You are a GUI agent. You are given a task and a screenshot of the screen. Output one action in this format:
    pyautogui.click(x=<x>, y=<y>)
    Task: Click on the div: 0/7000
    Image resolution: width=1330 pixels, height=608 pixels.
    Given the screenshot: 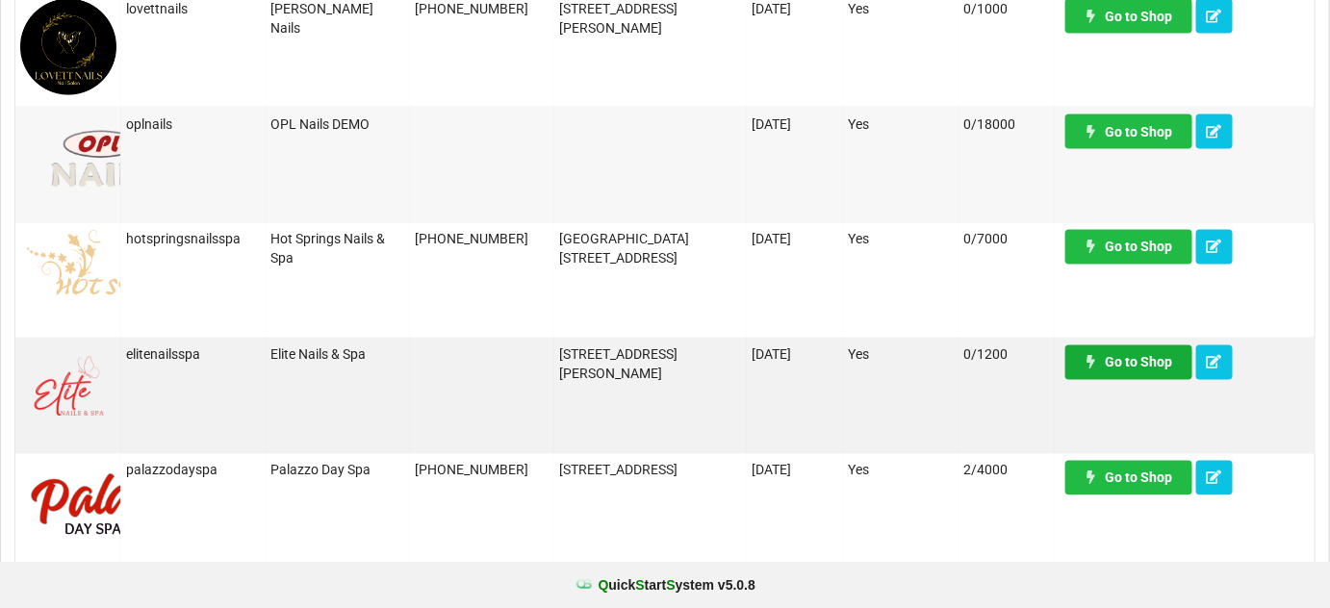 What is the action you would take?
    pyautogui.click(x=1006, y=240)
    